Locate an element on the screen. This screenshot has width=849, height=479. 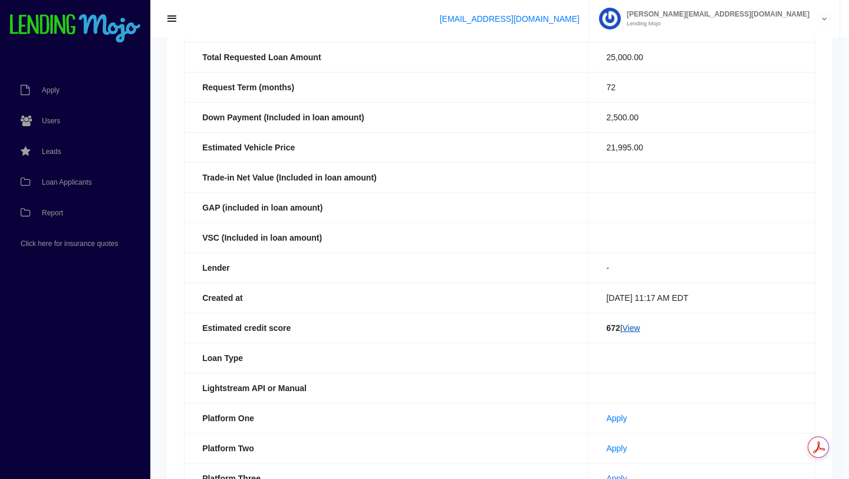
th: Down Payment (Included in loan amount) is located at coordinates (386, 117).